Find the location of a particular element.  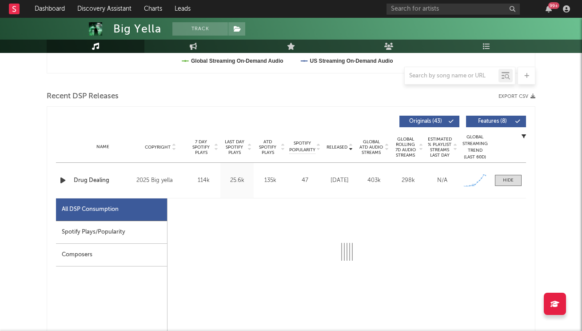

span: Copyright is located at coordinates (158, 147).